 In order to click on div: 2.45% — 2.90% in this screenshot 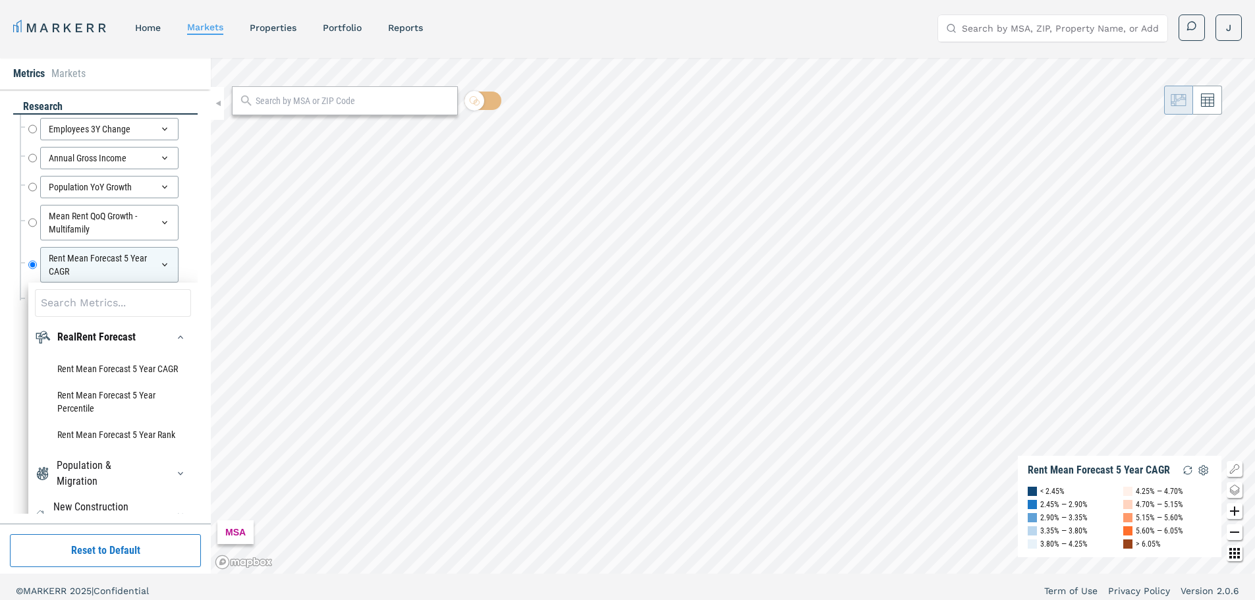, I will do `click(1064, 505)`.